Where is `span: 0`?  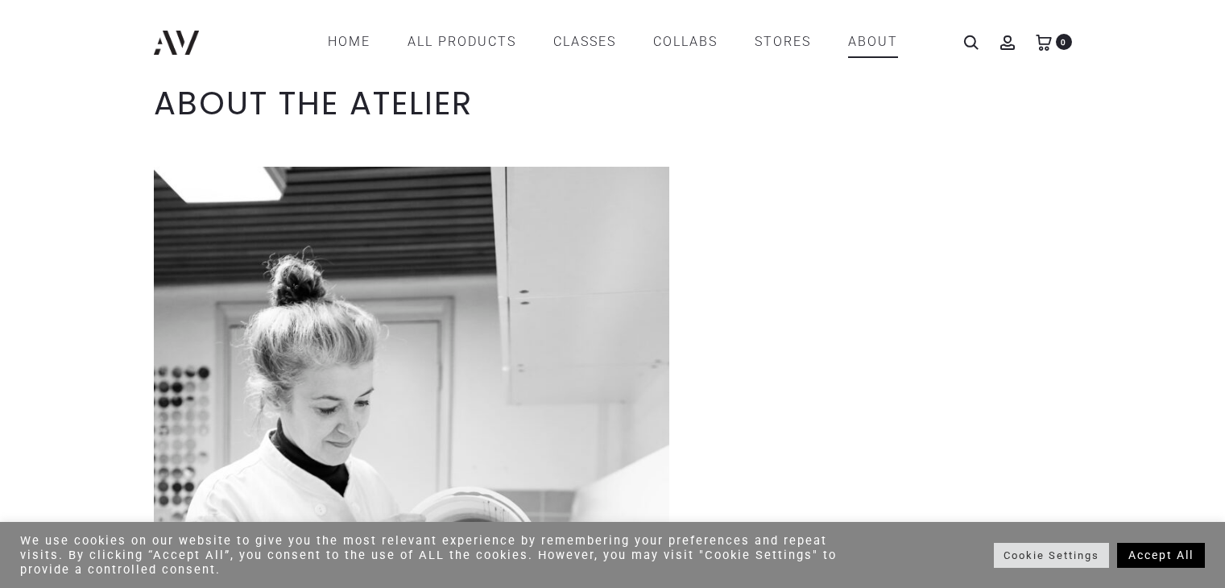 span: 0 is located at coordinates (1064, 42).